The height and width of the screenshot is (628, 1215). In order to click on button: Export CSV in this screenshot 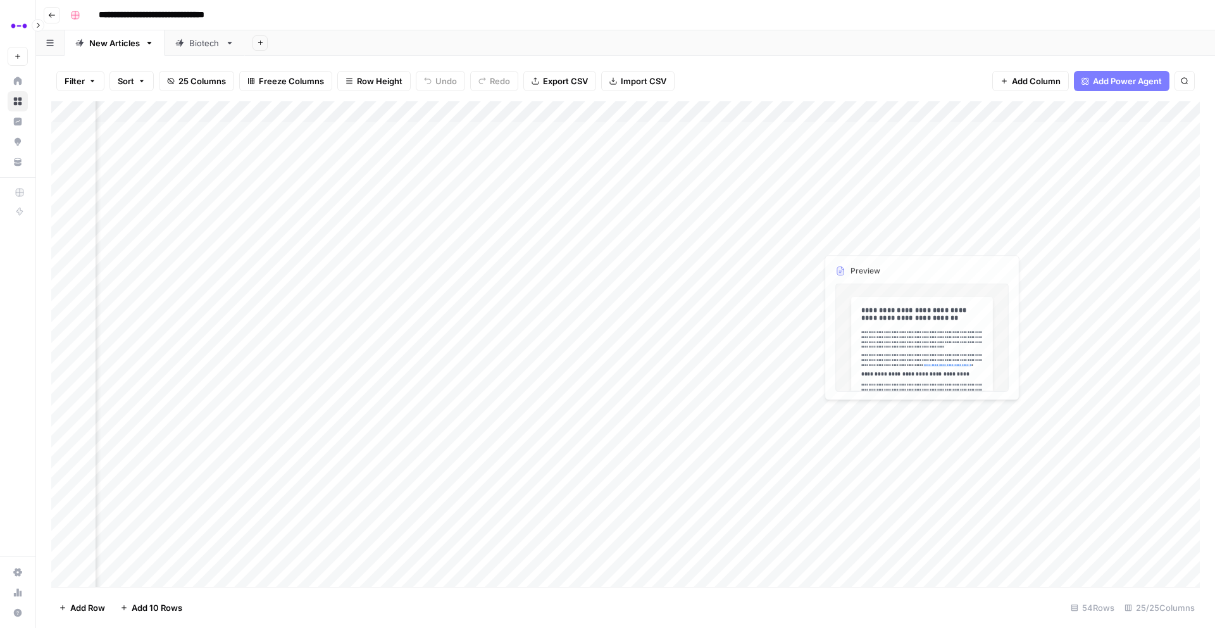, I will do `click(559, 81)`.